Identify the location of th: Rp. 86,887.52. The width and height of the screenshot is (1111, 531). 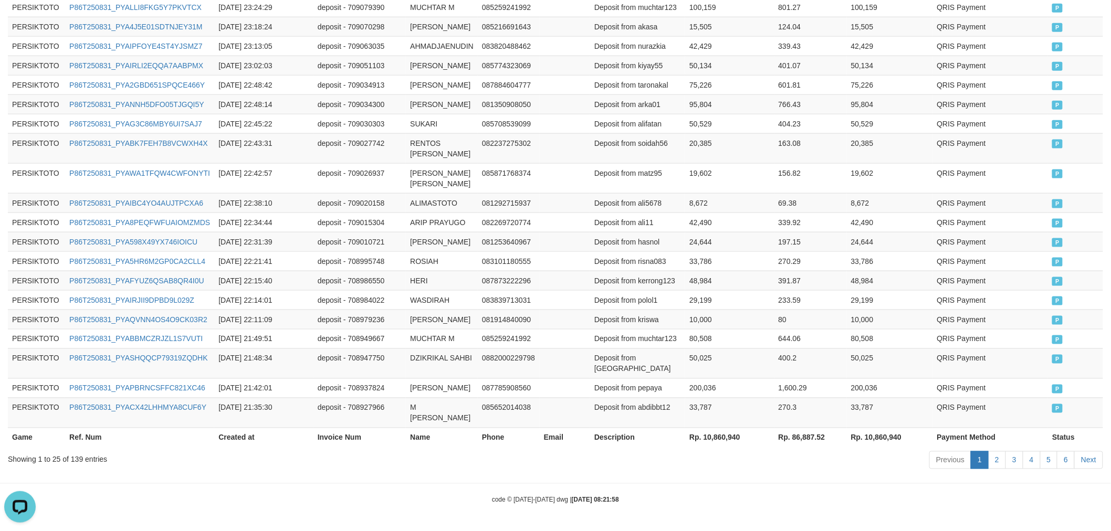
(811, 437).